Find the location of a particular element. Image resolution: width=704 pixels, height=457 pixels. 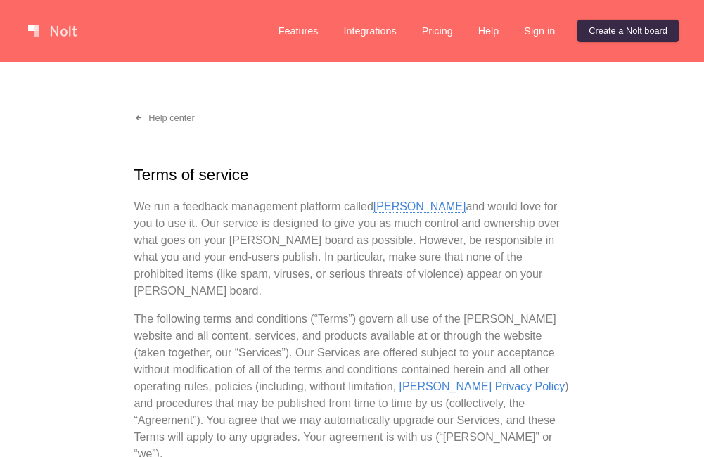

a: Help is located at coordinates (489, 31).